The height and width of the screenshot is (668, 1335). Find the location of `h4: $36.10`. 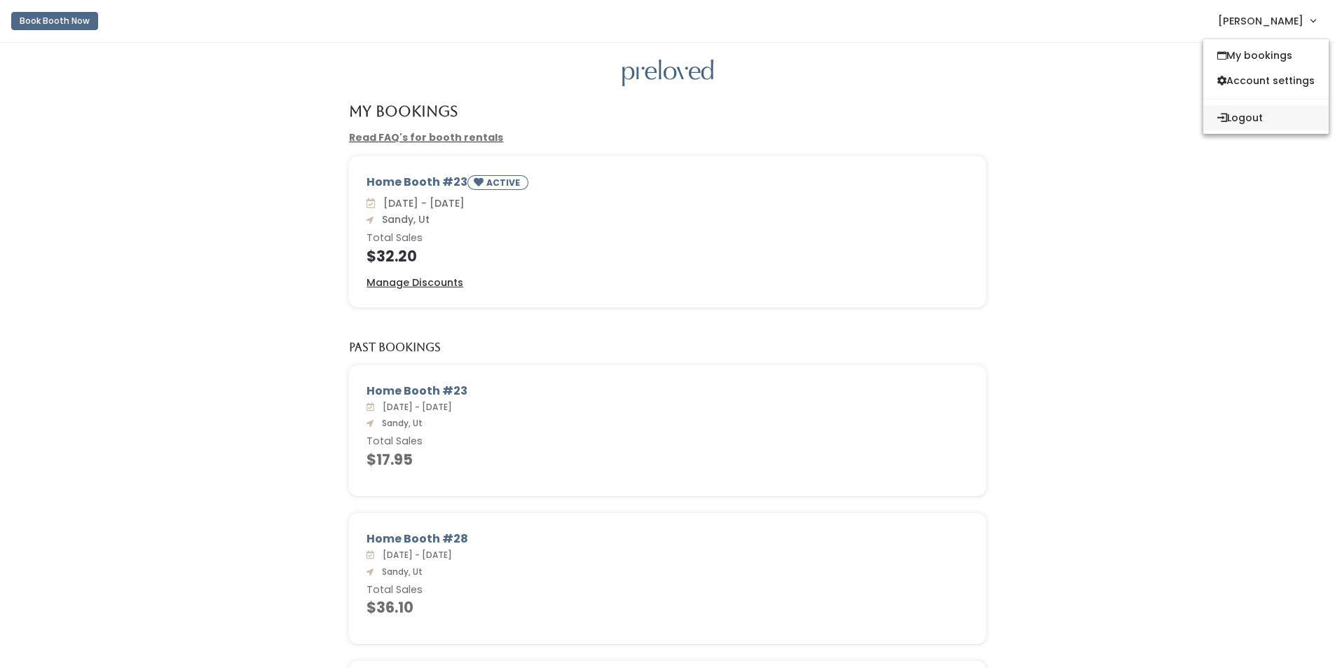

h4: $36.10 is located at coordinates (667, 607).